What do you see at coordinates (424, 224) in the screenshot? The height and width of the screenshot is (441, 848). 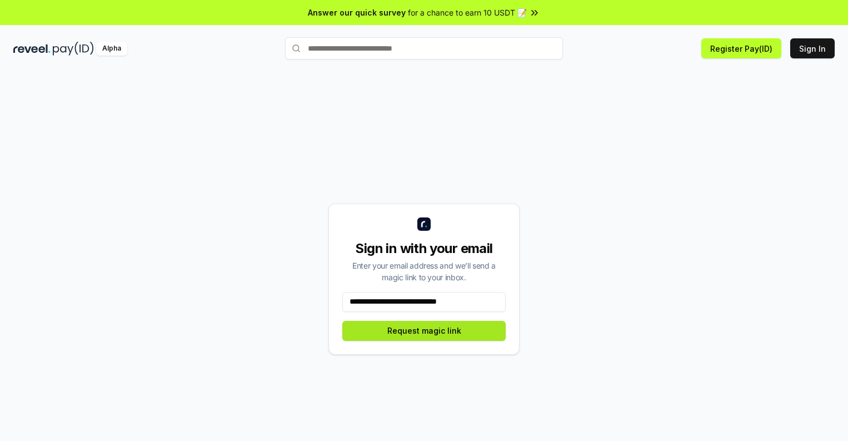 I see `img: logo_small` at bounding box center [424, 224].